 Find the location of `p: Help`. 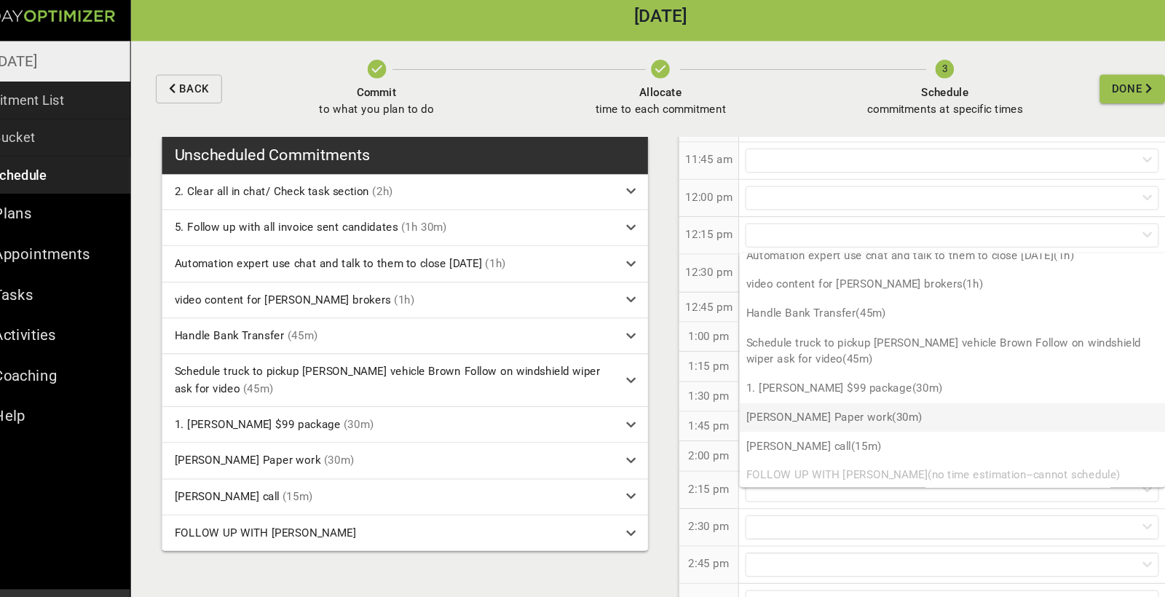

p: Help is located at coordinates (61, 397).